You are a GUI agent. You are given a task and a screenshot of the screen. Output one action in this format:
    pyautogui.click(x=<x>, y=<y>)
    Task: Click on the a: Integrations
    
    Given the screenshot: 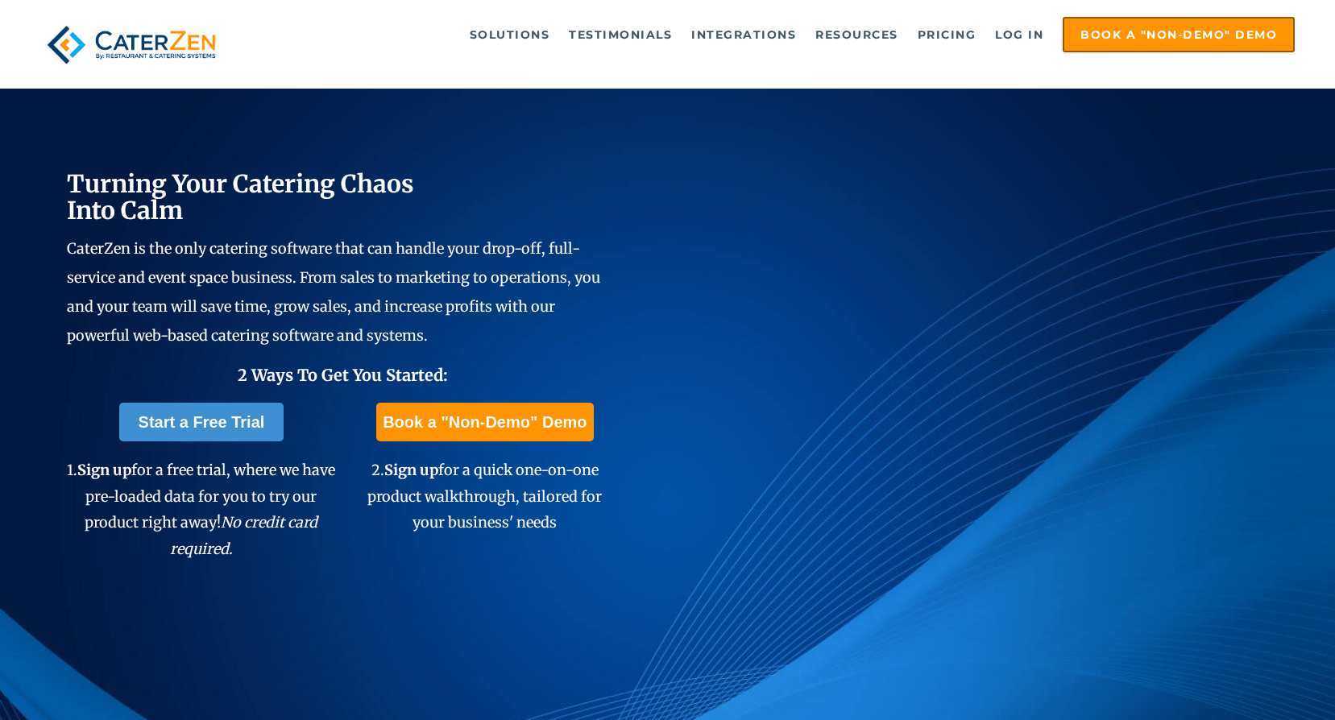 What is the action you would take?
    pyautogui.click(x=744, y=35)
    